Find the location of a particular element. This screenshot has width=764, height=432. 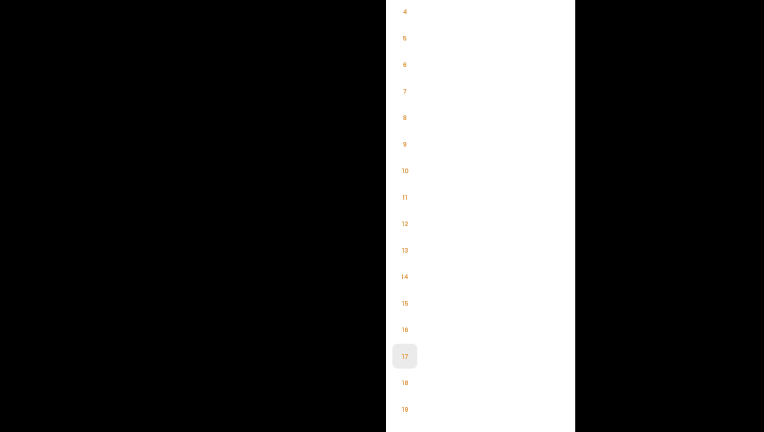

li: 12 is located at coordinates (405, 224).